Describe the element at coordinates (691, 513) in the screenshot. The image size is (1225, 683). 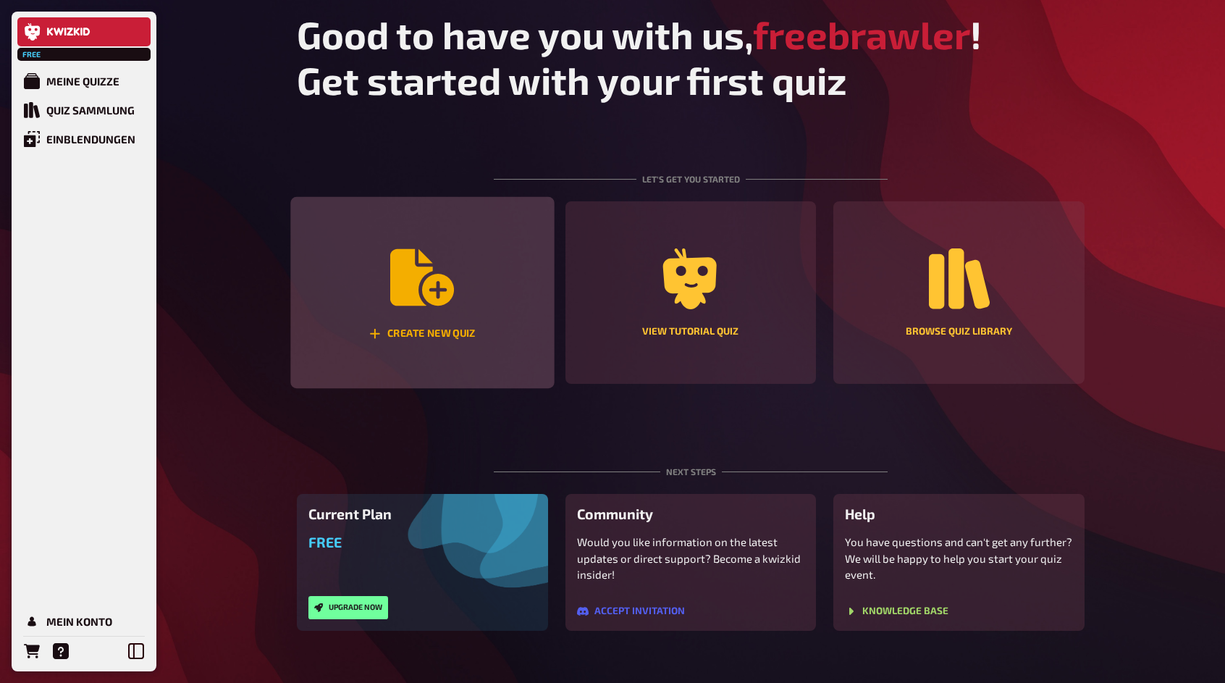
I see `h3: Community` at that location.